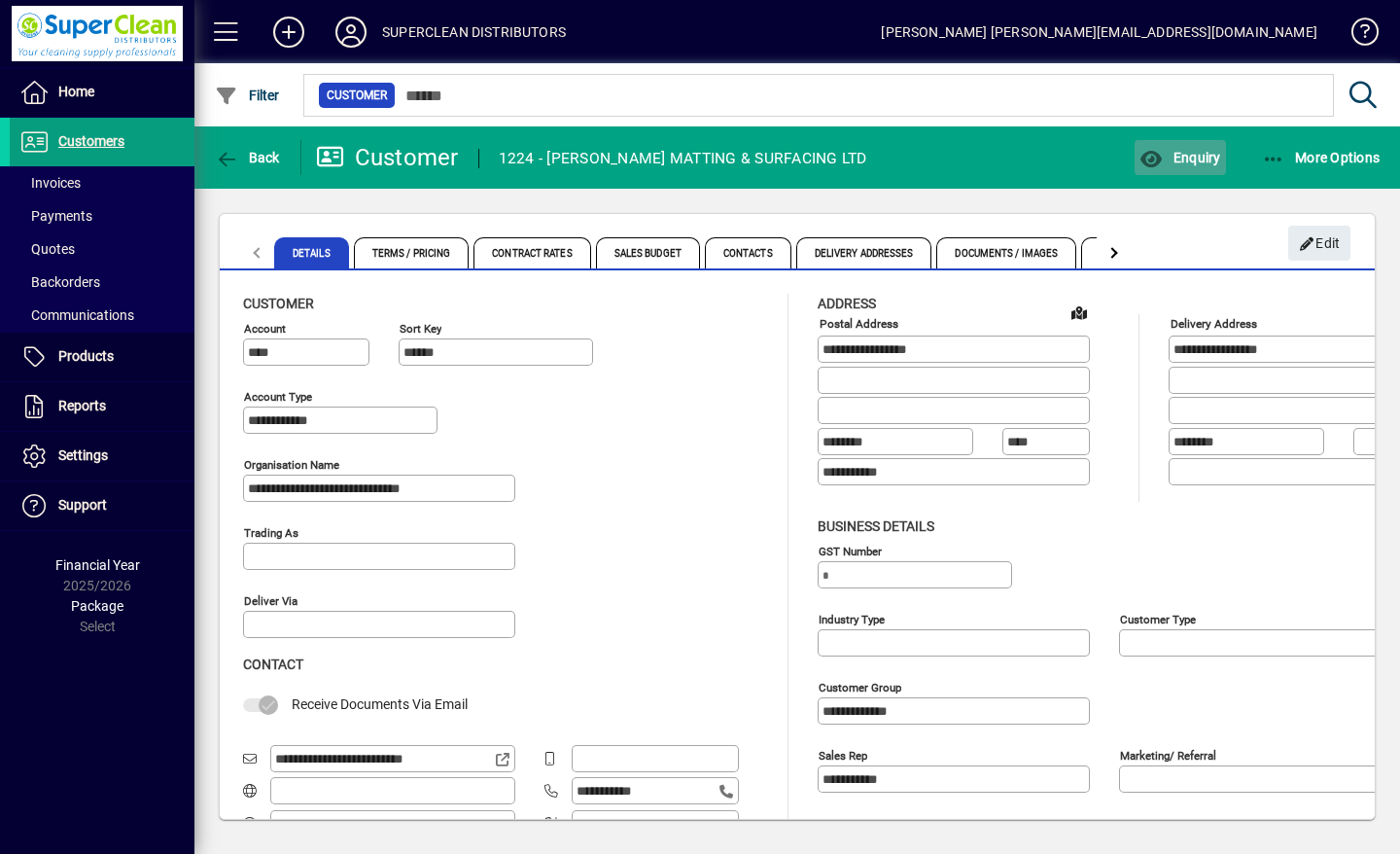 The height and width of the screenshot is (854, 1400). Describe the element at coordinates (411, 253) in the screenshot. I see `span: Terms / Pricing` at that location.